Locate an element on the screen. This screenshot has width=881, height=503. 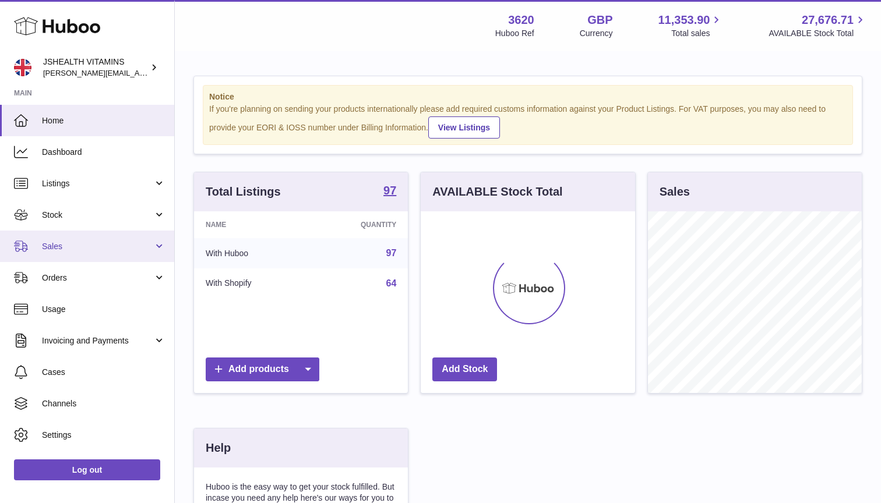
span: Sales is located at coordinates (97, 246).